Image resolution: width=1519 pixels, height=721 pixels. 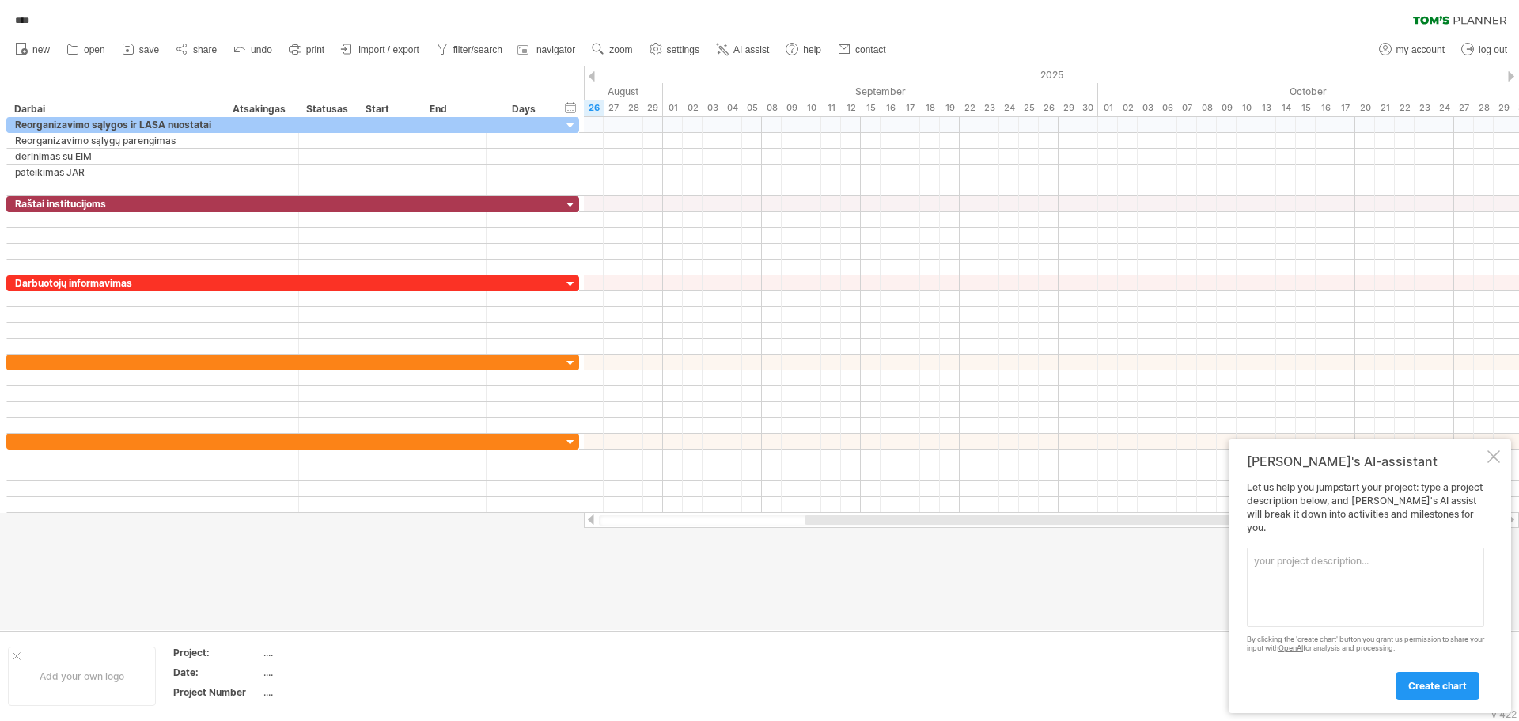 What do you see at coordinates (253, 50) in the screenshot?
I see `a: undo` at bounding box center [253, 50].